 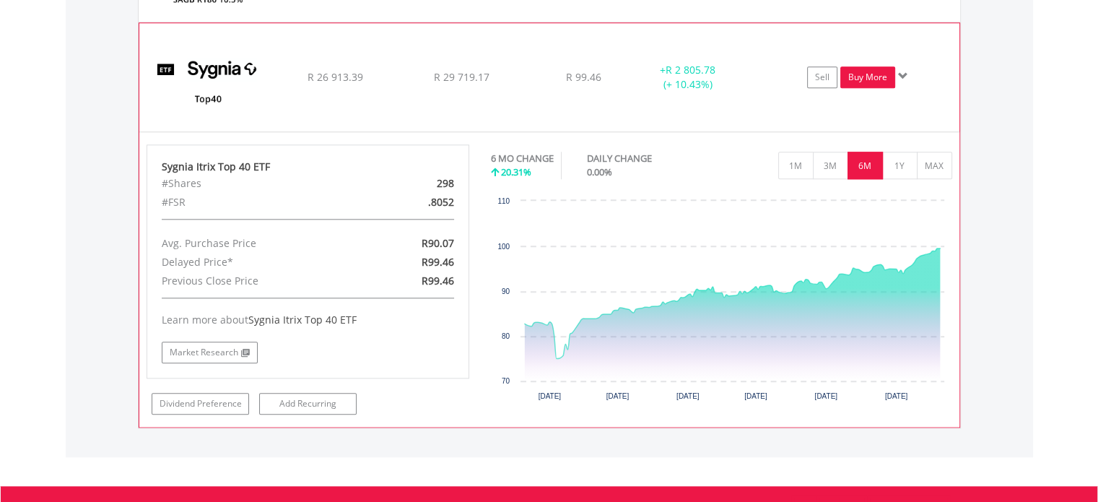 What do you see at coordinates (506, 291) in the screenshot?
I see `text: 90` at bounding box center [506, 291].